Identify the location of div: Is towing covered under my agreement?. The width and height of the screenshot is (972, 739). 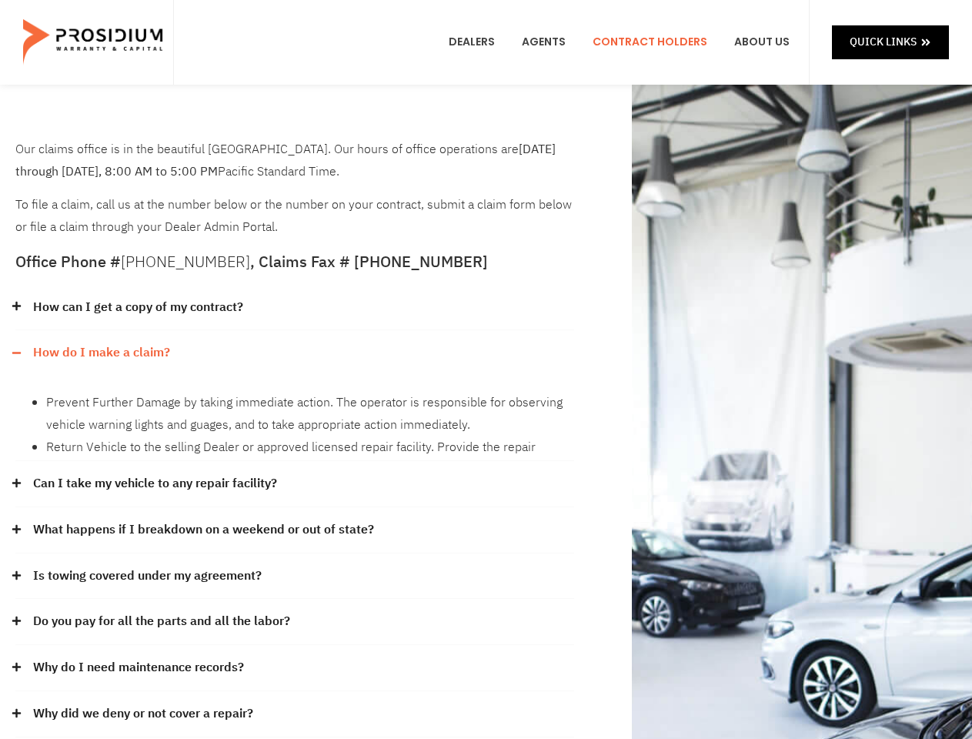
(295, 576).